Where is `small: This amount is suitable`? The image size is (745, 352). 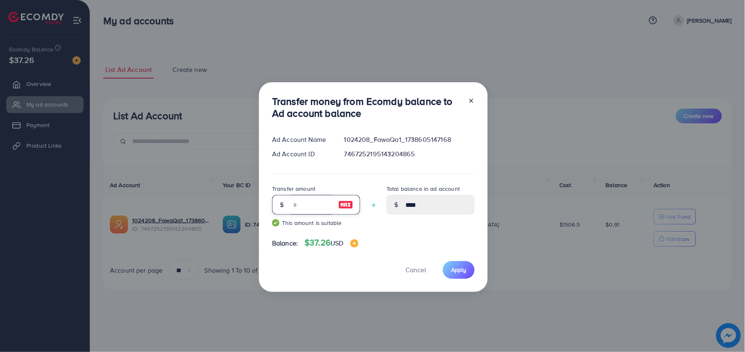 small: This amount is suitable is located at coordinates (316, 223).